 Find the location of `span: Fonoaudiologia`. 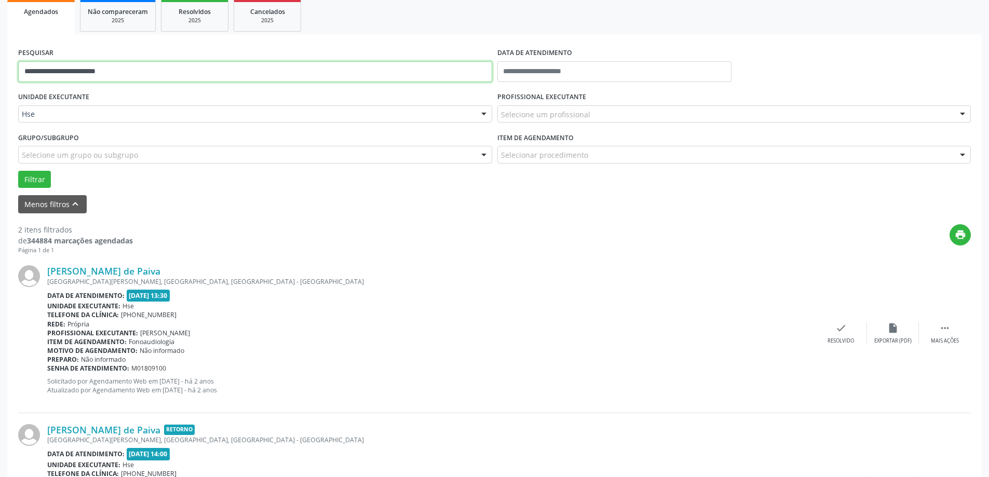

span: Fonoaudiologia is located at coordinates (152, 342).